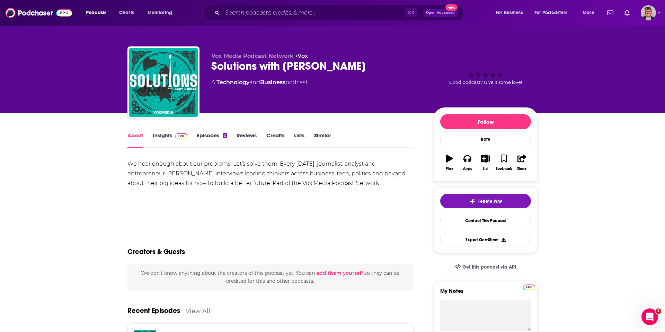 The image size is (665, 332). Describe the element at coordinates (486, 169) in the screenshot. I see `div: List` at that location.